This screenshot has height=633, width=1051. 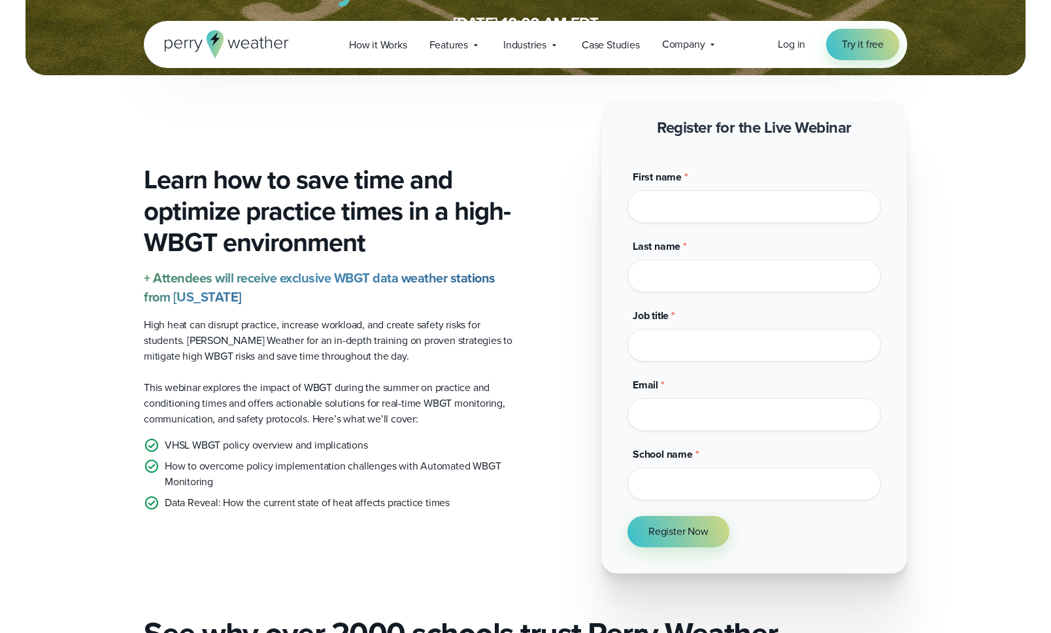 What do you see at coordinates (329, 211) in the screenshot?
I see `h3: Learn how to save time and optimize practice times in a high-WBGT environment` at bounding box center [329, 211].